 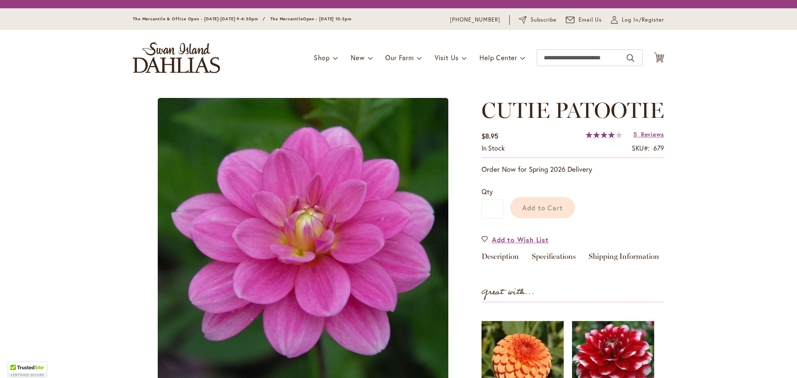 What do you see at coordinates (590, 20) in the screenshot?
I see `span: Email Us` at bounding box center [590, 20].